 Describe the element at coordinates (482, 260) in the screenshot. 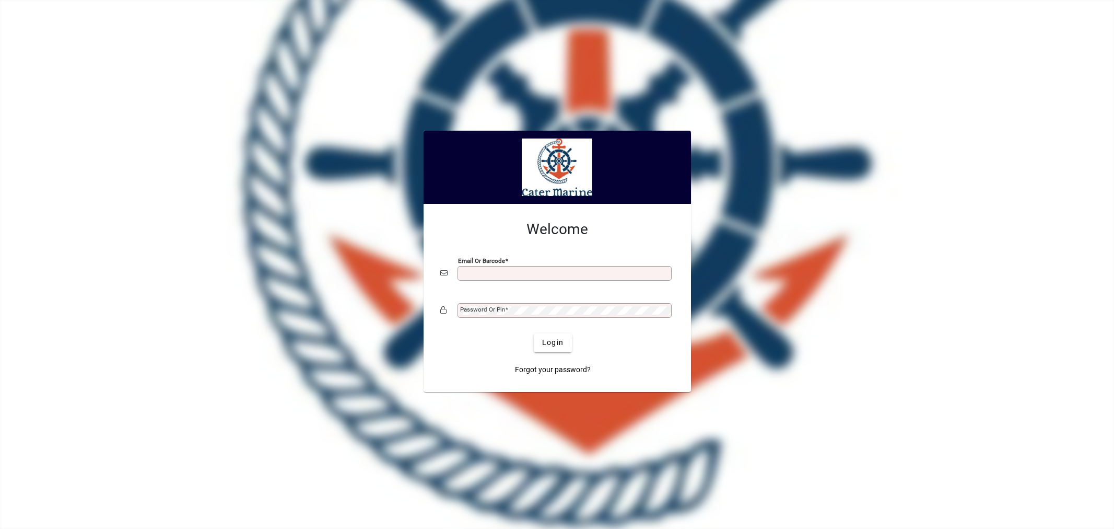

I see `mat-label: Email or Barcode` at that location.